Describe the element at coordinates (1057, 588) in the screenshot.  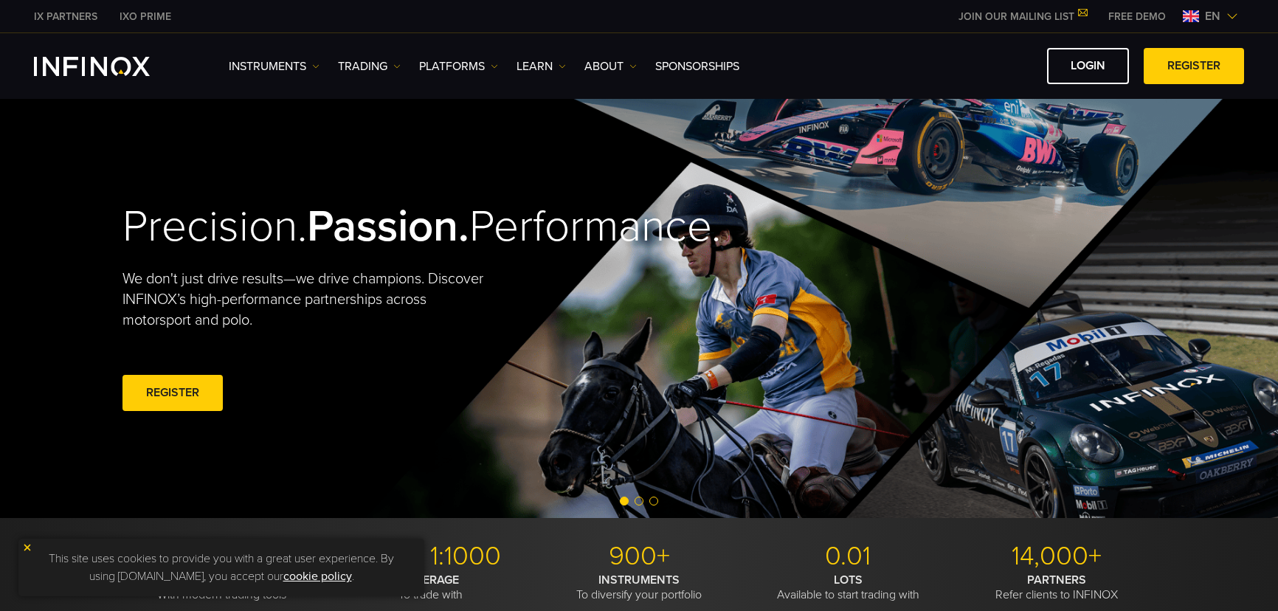
I see `p: Refer clients to INFINOX` at that location.